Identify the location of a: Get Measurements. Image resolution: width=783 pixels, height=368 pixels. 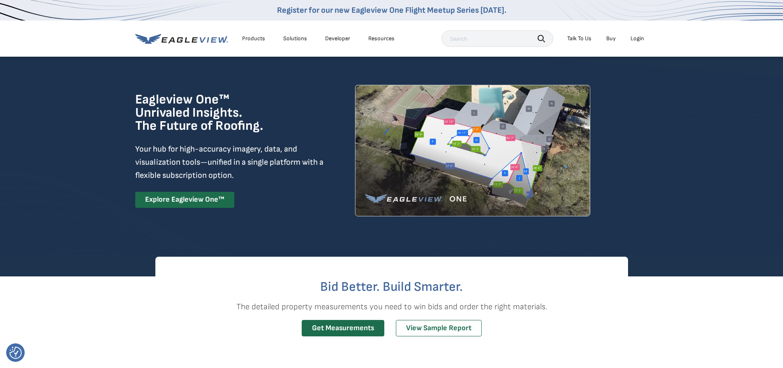
(343, 328).